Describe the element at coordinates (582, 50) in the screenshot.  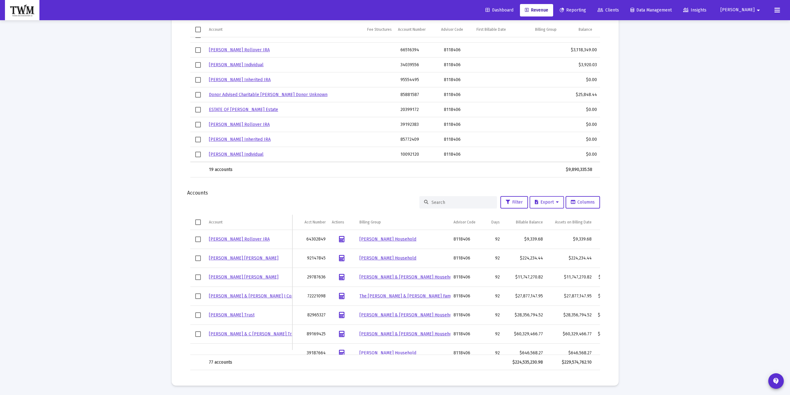
I see `div: $3,118,349.00` at that location.